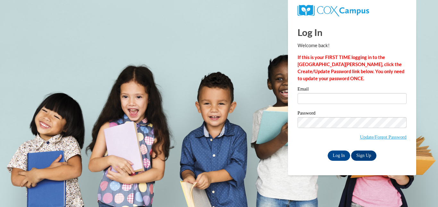 The height and width of the screenshot is (207, 438). I want to click on h1: Log In, so click(352, 32).